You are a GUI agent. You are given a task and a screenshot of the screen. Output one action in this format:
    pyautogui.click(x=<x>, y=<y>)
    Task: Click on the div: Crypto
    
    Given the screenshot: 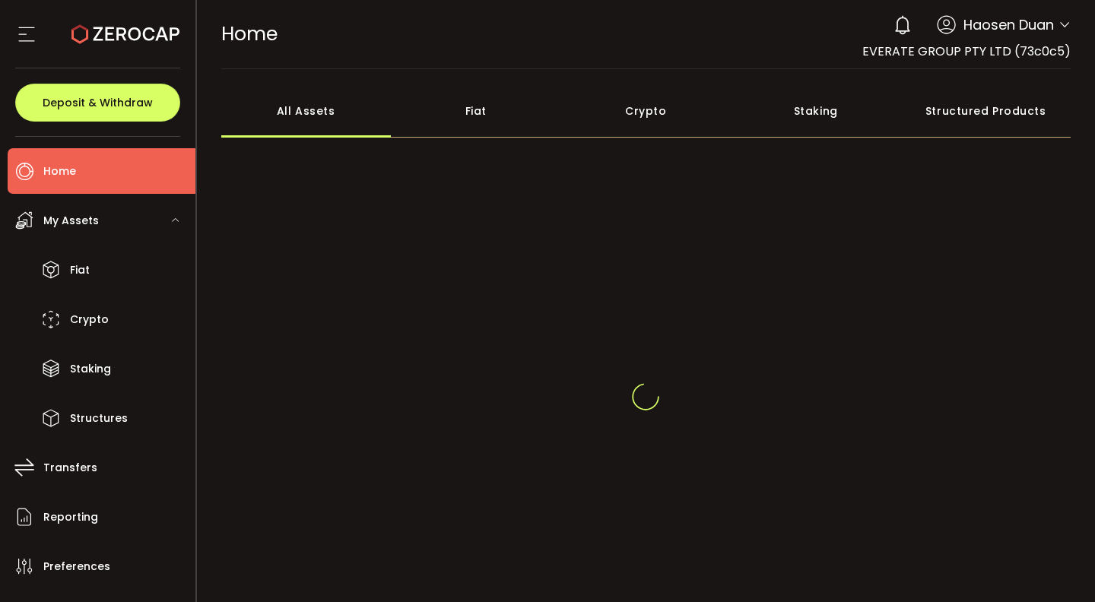 What is the action you would take?
    pyautogui.click(x=646, y=111)
    